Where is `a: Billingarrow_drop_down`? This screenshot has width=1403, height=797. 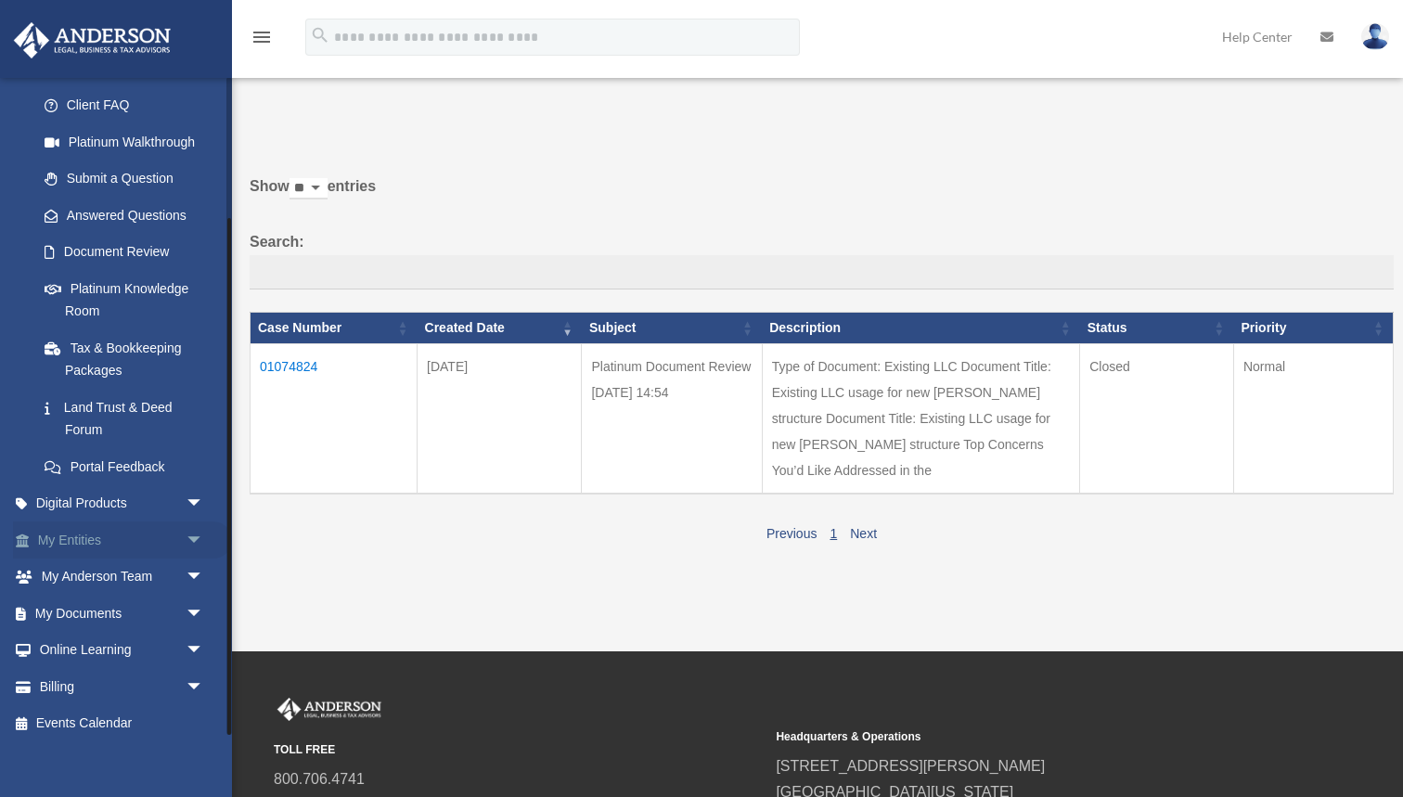 a: Billingarrow_drop_down is located at coordinates (122, 686).